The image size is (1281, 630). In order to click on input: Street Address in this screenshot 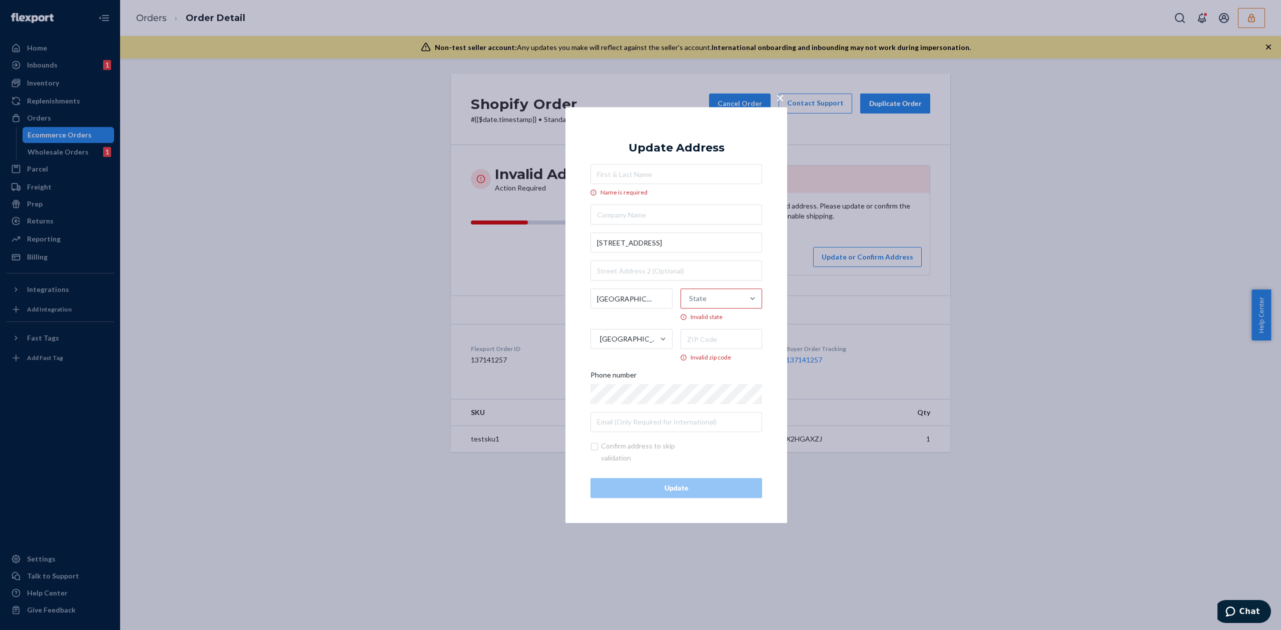, I will do `click(676, 243)`.